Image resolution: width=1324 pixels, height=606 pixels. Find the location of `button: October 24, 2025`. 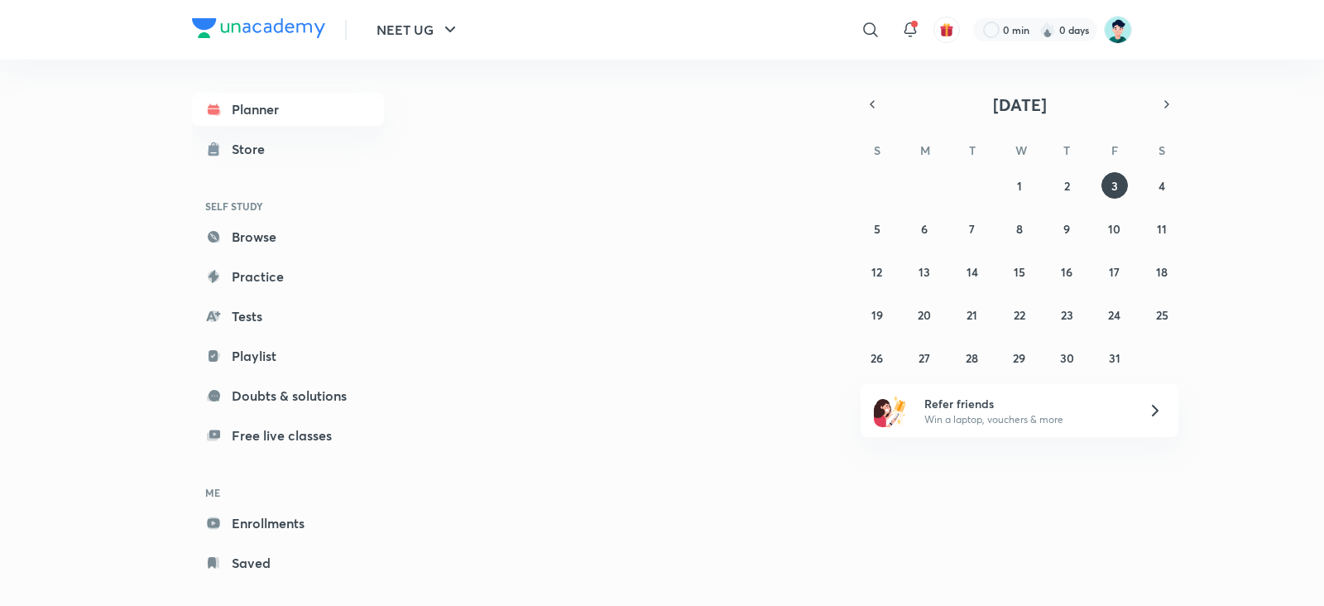

button: October 24, 2025 is located at coordinates (1114, 314).